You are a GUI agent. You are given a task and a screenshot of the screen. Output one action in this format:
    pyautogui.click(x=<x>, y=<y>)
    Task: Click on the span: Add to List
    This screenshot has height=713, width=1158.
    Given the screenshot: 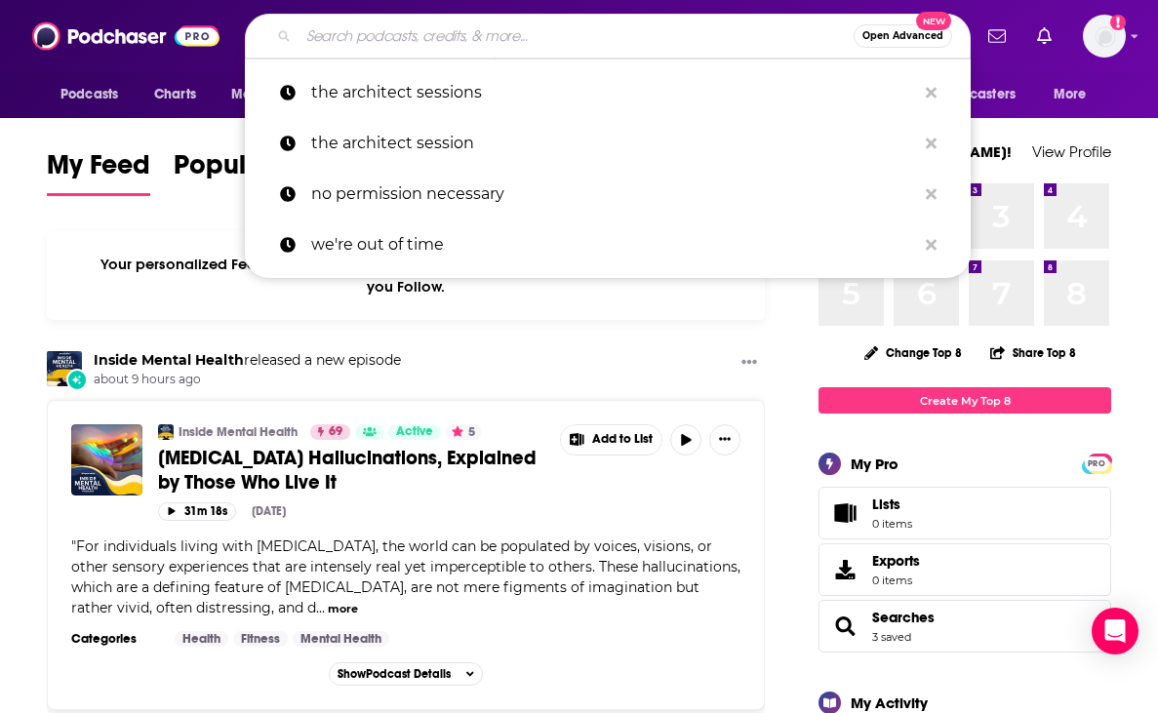 What is the action you would take?
    pyautogui.click(x=622, y=439)
    